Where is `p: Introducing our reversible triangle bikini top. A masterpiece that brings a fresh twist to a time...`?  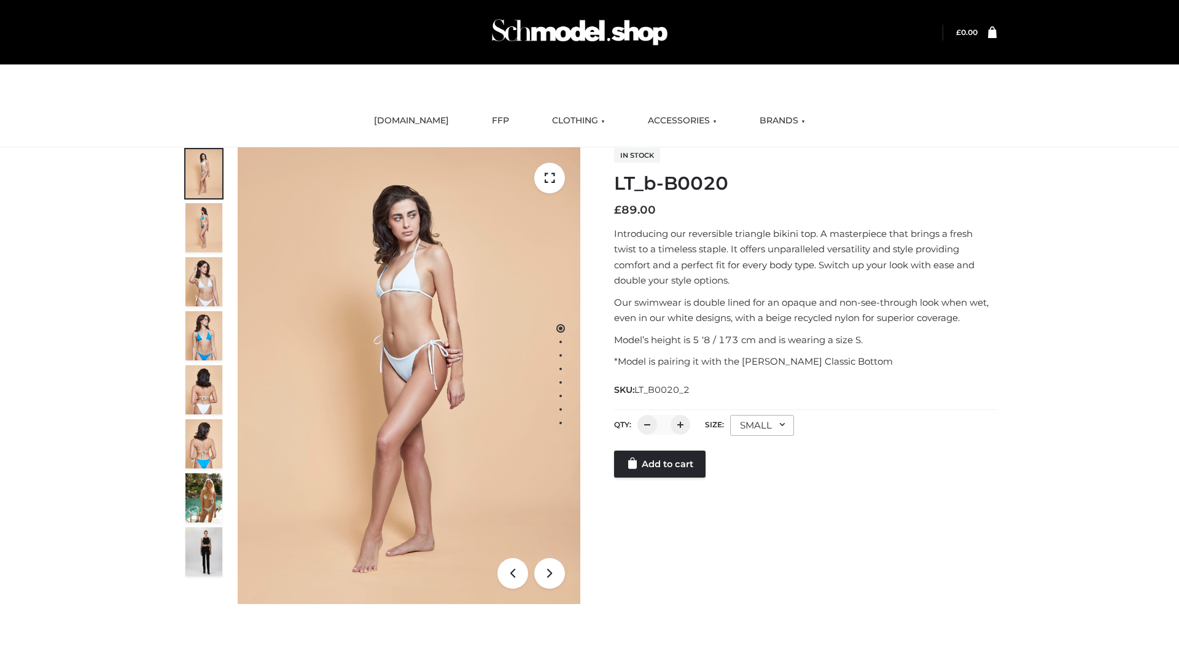
p: Introducing our reversible triangle bikini top. A masterpiece that brings a fresh twist to a time... is located at coordinates (805, 257).